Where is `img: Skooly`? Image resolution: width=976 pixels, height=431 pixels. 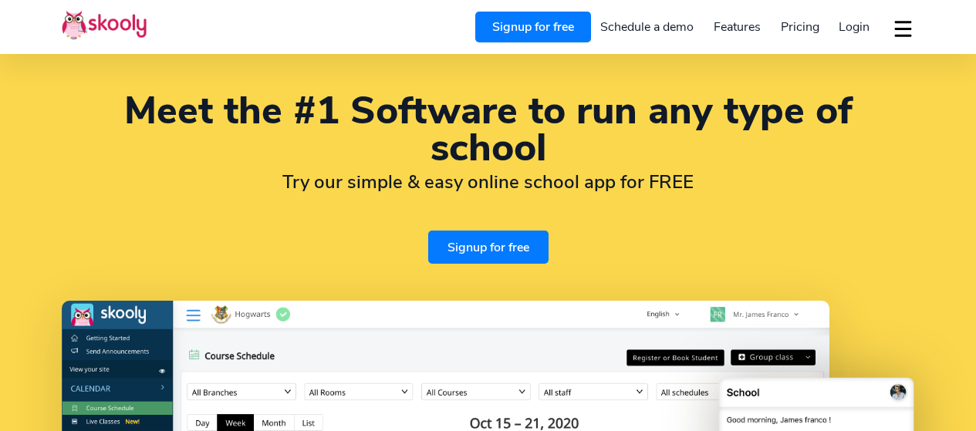 img: Skooly is located at coordinates (104, 25).